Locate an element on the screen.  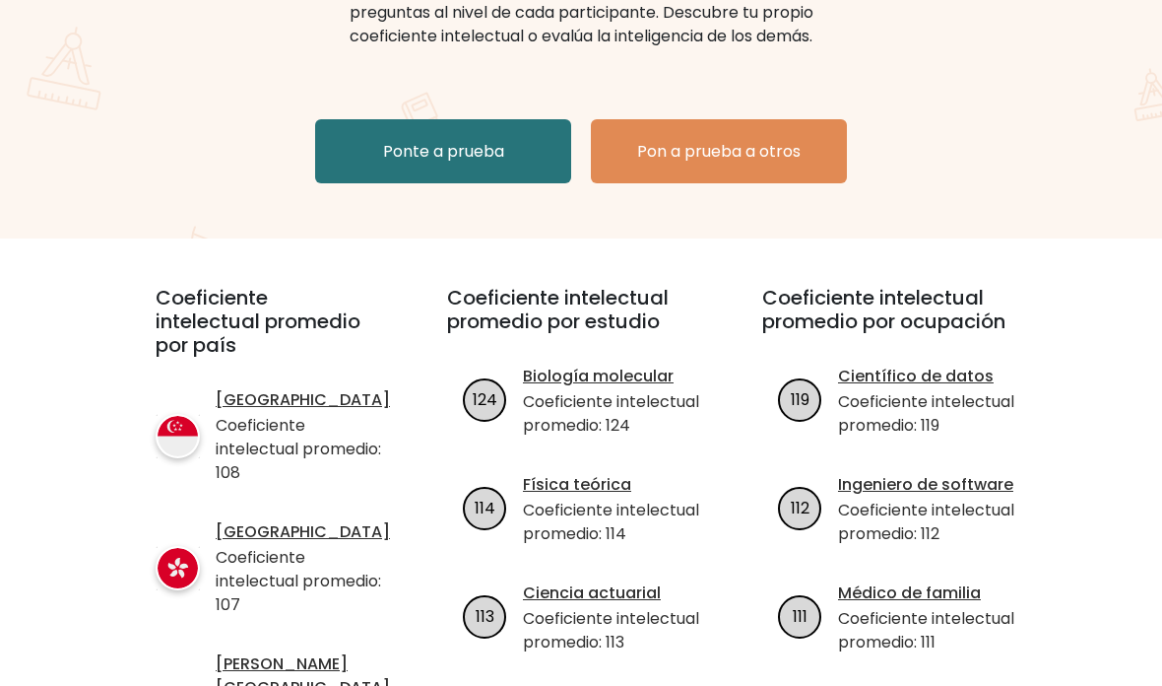
text: 124 is located at coordinates (485, 399).